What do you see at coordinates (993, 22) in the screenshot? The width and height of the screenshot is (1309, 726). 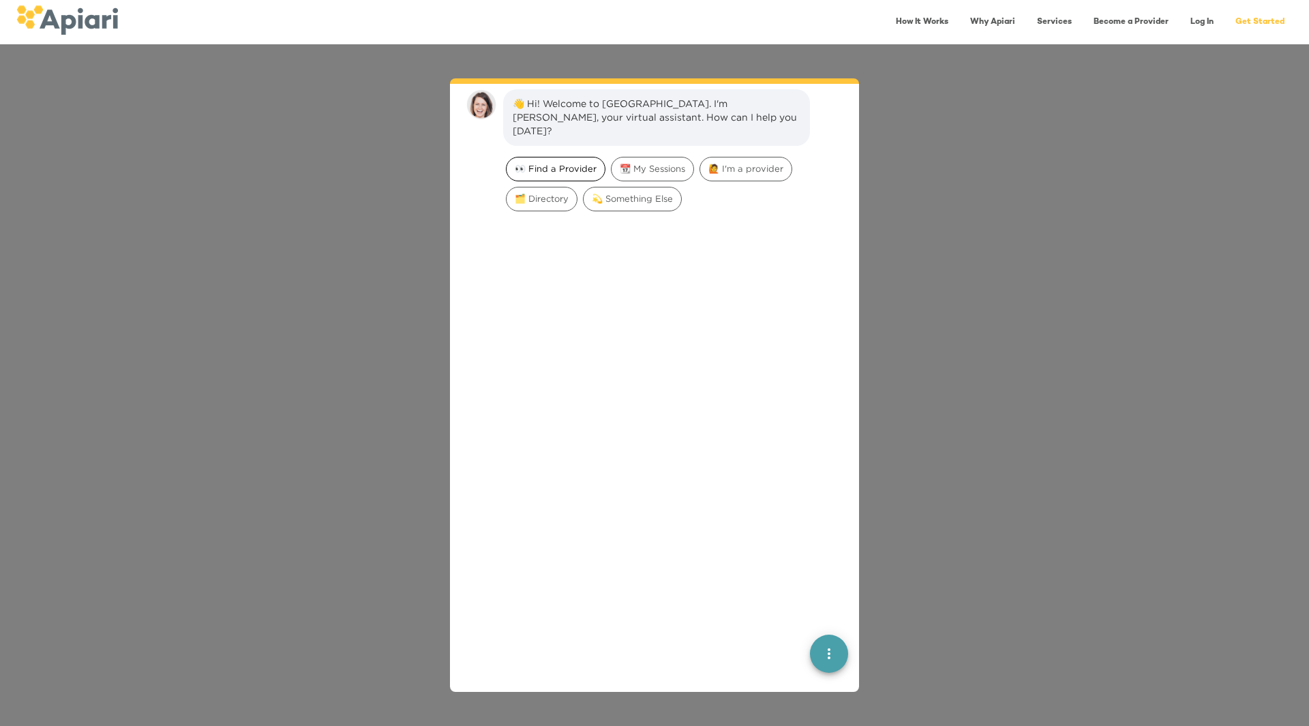 I see `a: Why Apiari` at bounding box center [993, 22].